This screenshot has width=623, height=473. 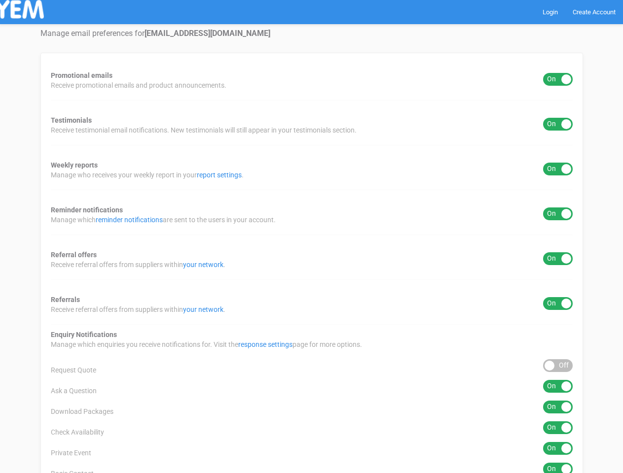 What do you see at coordinates (219, 175) in the screenshot?
I see `a: report settings` at bounding box center [219, 175].